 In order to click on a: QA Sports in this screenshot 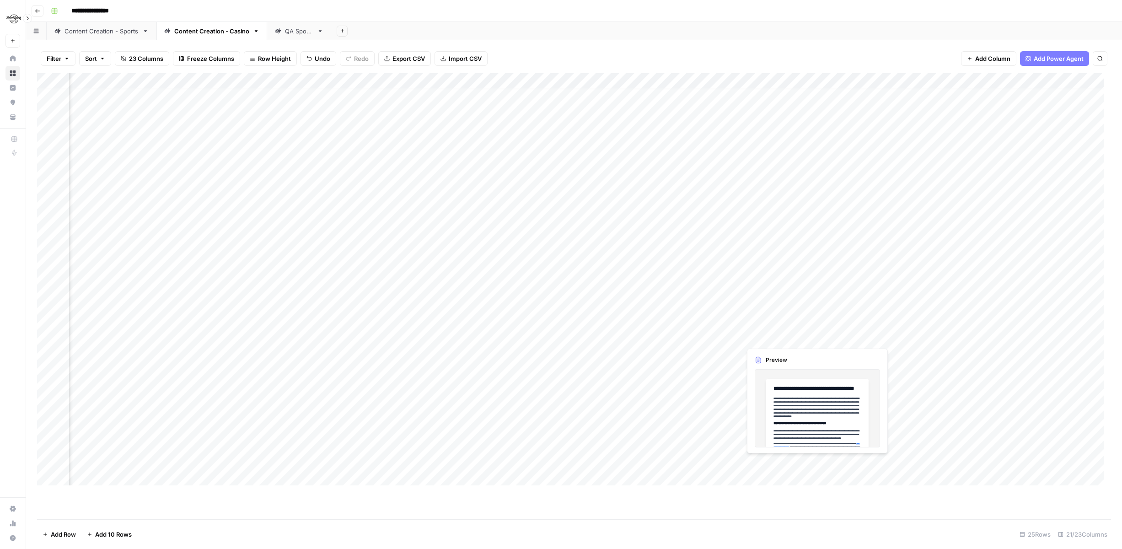, I will do `click(299, 31)`.